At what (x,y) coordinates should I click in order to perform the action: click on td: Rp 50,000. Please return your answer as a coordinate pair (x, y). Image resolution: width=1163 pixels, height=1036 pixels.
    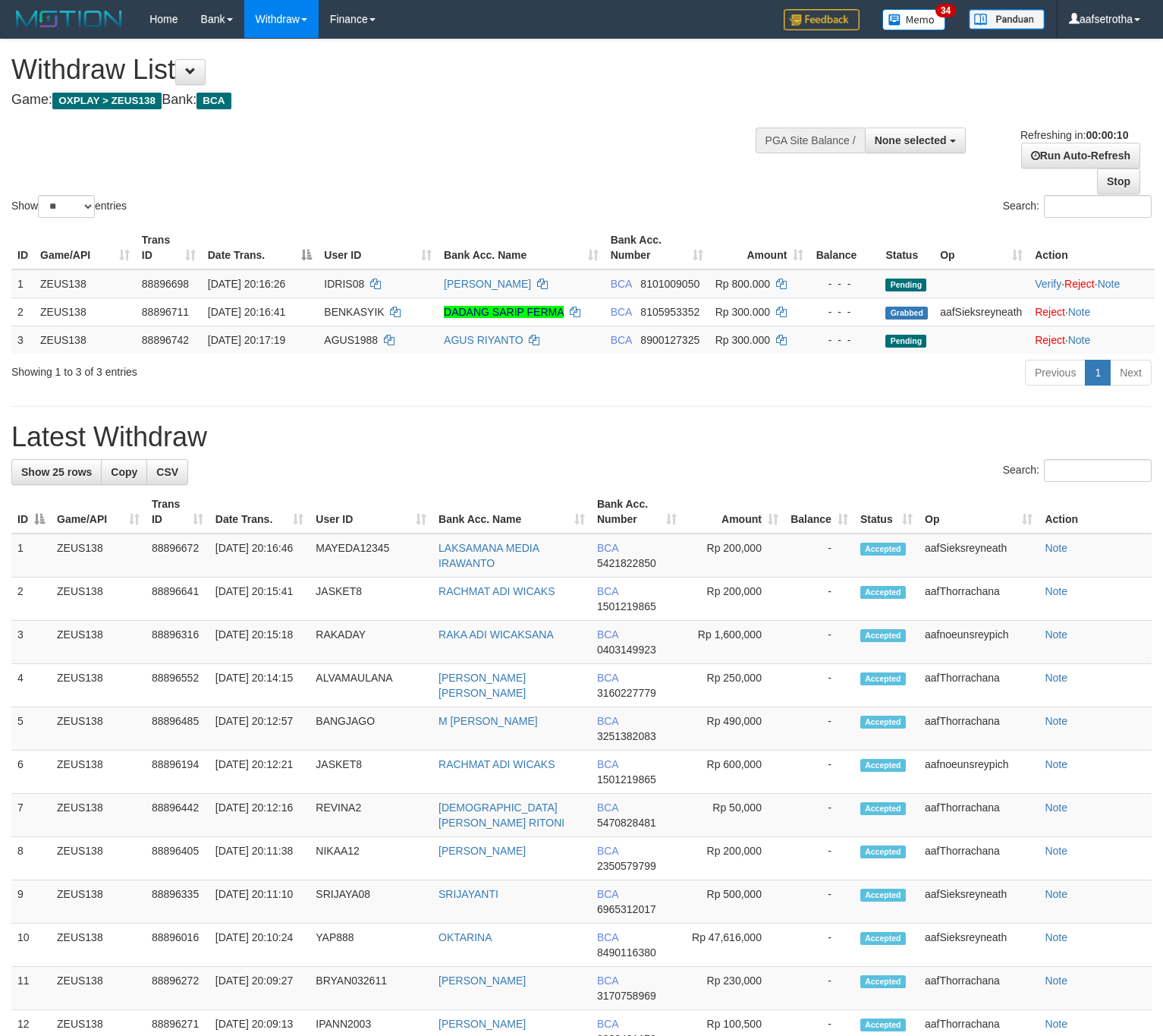
    Looking at the image, I should click on (734, 815).